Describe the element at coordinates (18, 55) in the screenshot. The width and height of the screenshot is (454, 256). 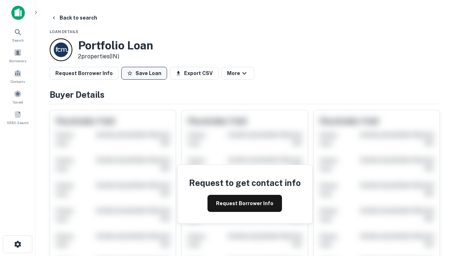
I see `div: Borrowers` at that location.